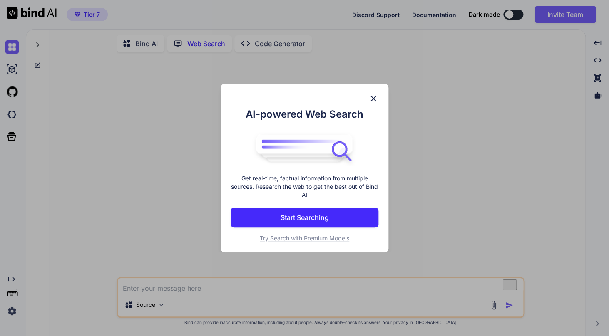  Describe the element at coordinates (304, 218) in the screenshot. I see `button: Start Searching` at that location.